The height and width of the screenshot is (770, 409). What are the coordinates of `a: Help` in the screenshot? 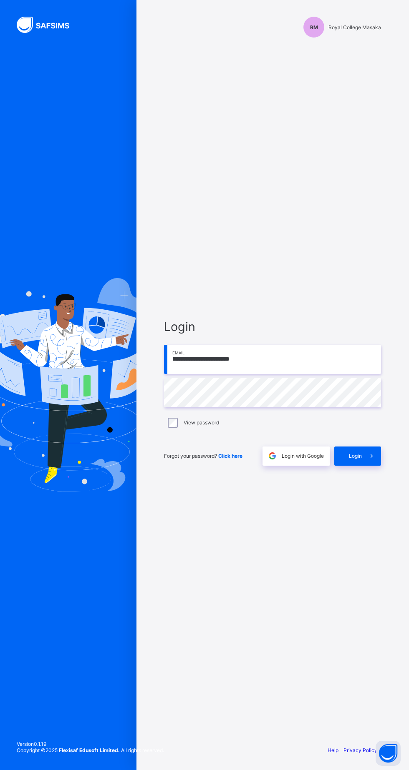 It's located at (333, 750).